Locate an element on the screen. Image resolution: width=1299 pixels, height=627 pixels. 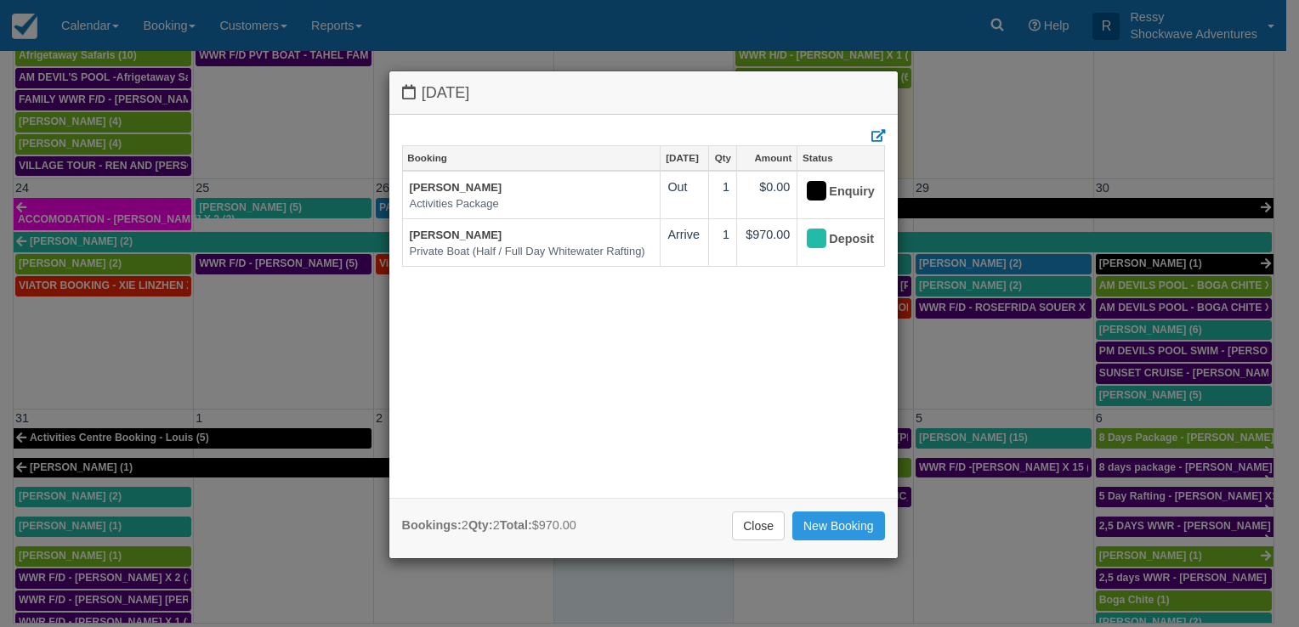
em: Activities Package is located at coordinates (531, 204).